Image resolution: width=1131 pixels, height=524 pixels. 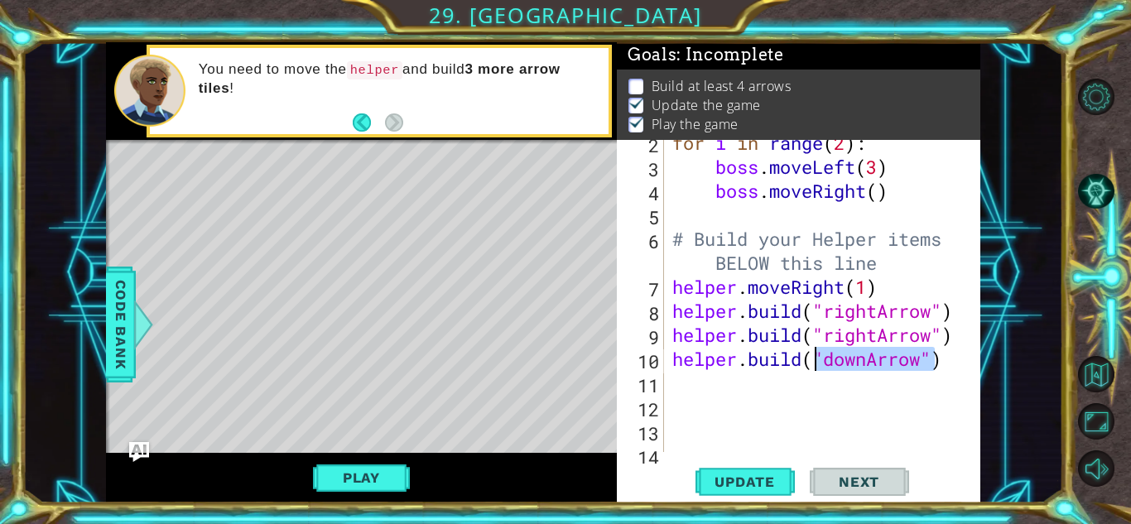 What do you see at coordinates (642, 217) in the screenshot?
I see `div: 5` at bounding box center [642, 217].